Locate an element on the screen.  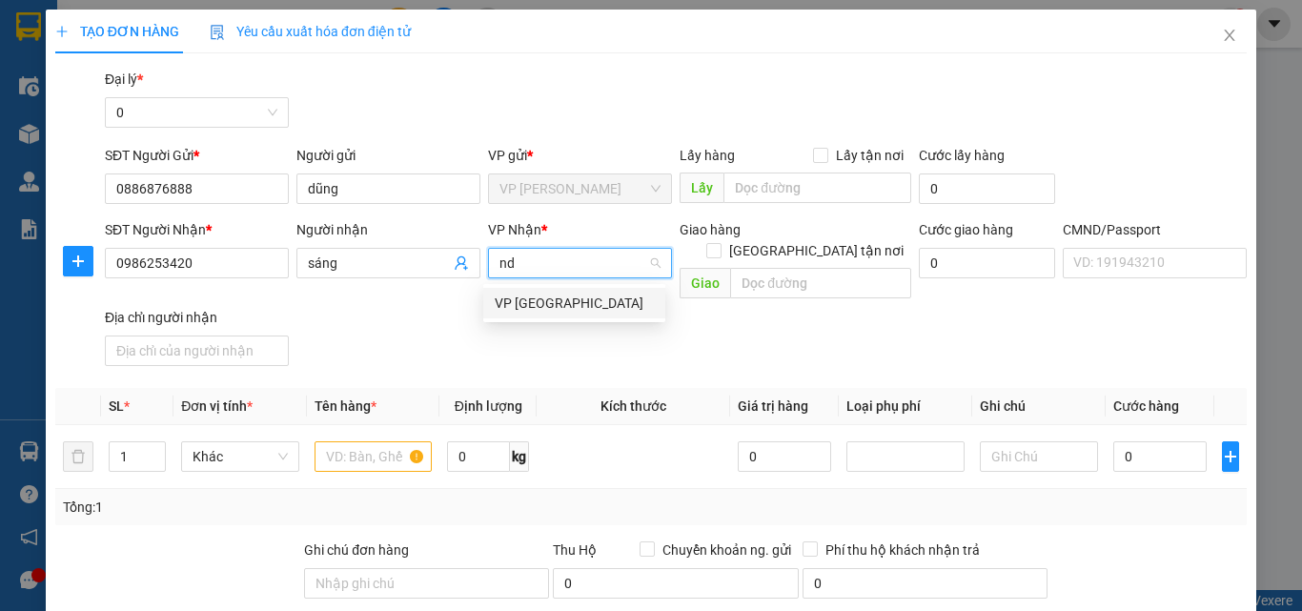
button: delete is located at coordinates (78, 457).